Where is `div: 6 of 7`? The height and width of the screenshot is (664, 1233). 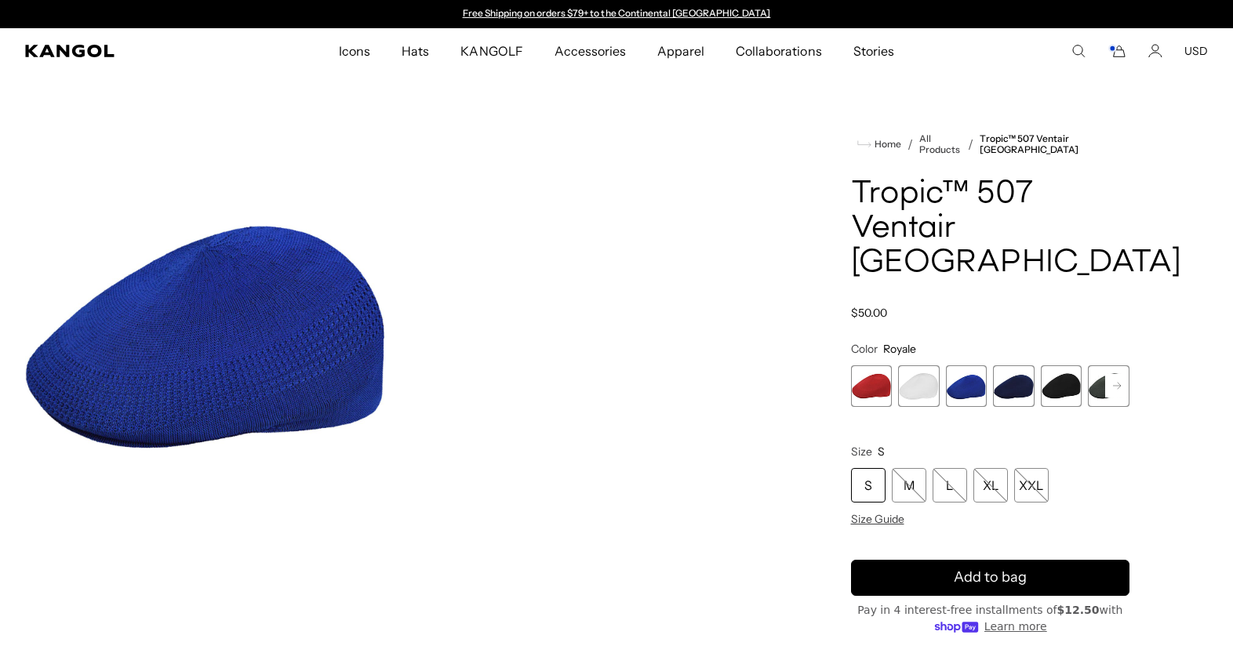
div: 6 of 7 is located at coordinates (1108, 386).